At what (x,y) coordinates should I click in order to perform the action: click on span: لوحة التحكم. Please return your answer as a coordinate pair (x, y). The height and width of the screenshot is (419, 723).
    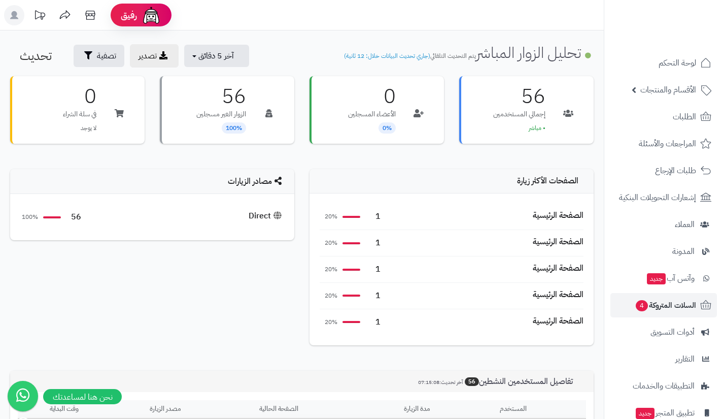
    Looking at the image, I should click on (678, 63).